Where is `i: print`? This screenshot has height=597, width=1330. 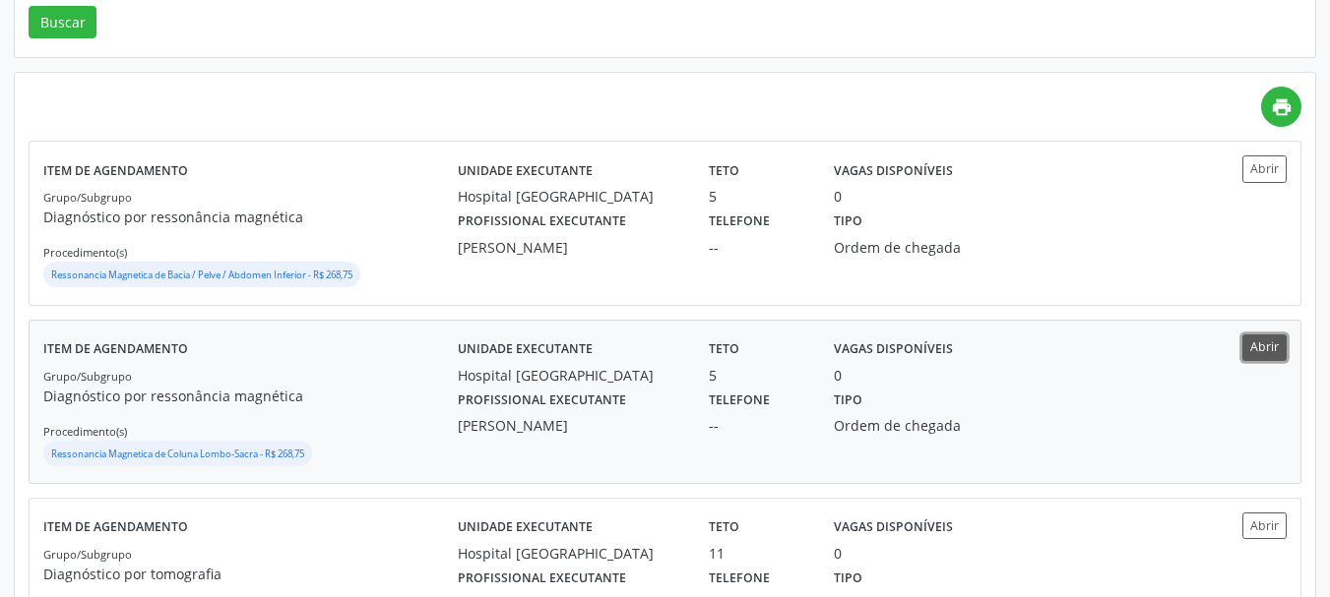 i: print is located at coordinates (1282, 107).